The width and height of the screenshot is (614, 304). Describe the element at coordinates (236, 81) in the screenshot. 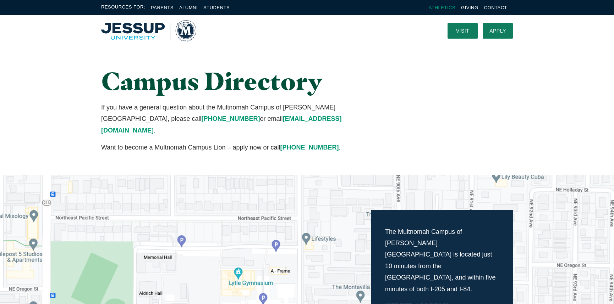

I see `h1: Campus Directory` at that location.